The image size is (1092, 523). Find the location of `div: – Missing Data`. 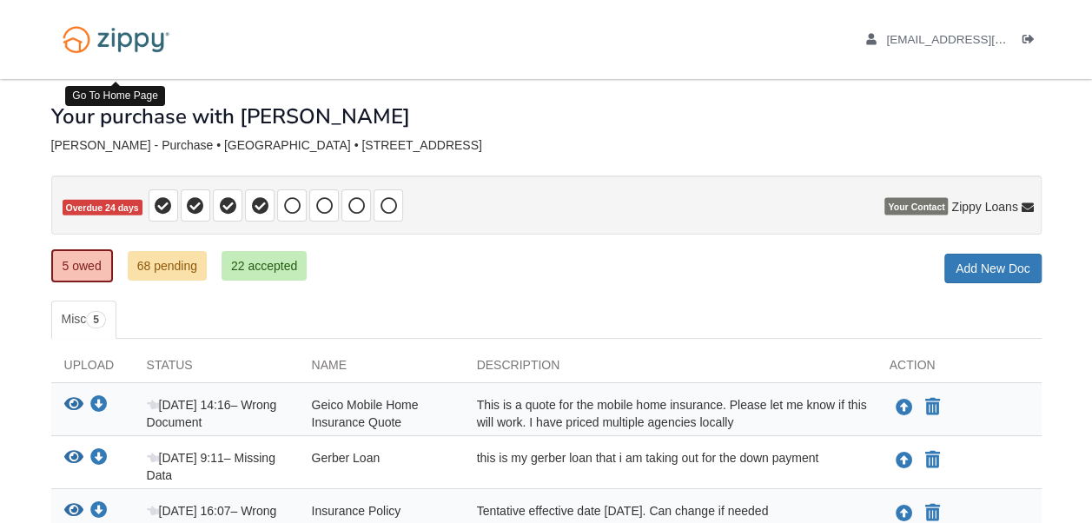

div: – Missing Data is located at coordinates (216, 466).